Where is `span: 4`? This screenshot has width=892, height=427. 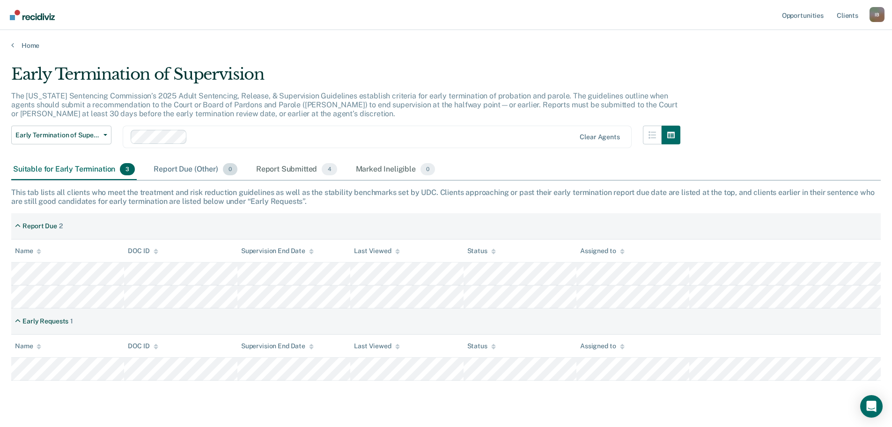 span: 4 is located at coordinates (329, 169).